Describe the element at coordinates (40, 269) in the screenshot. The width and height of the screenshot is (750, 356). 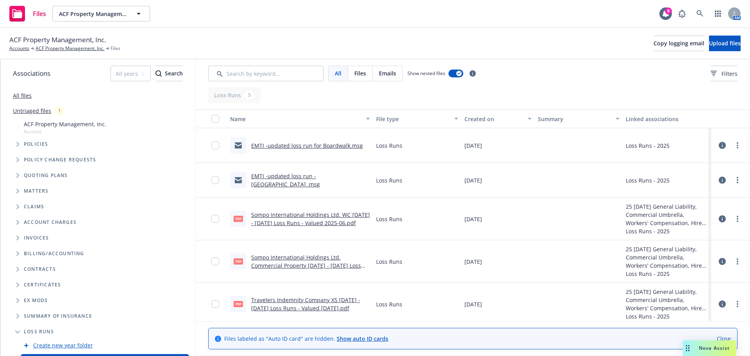
I see `span: Contracts` at that location.